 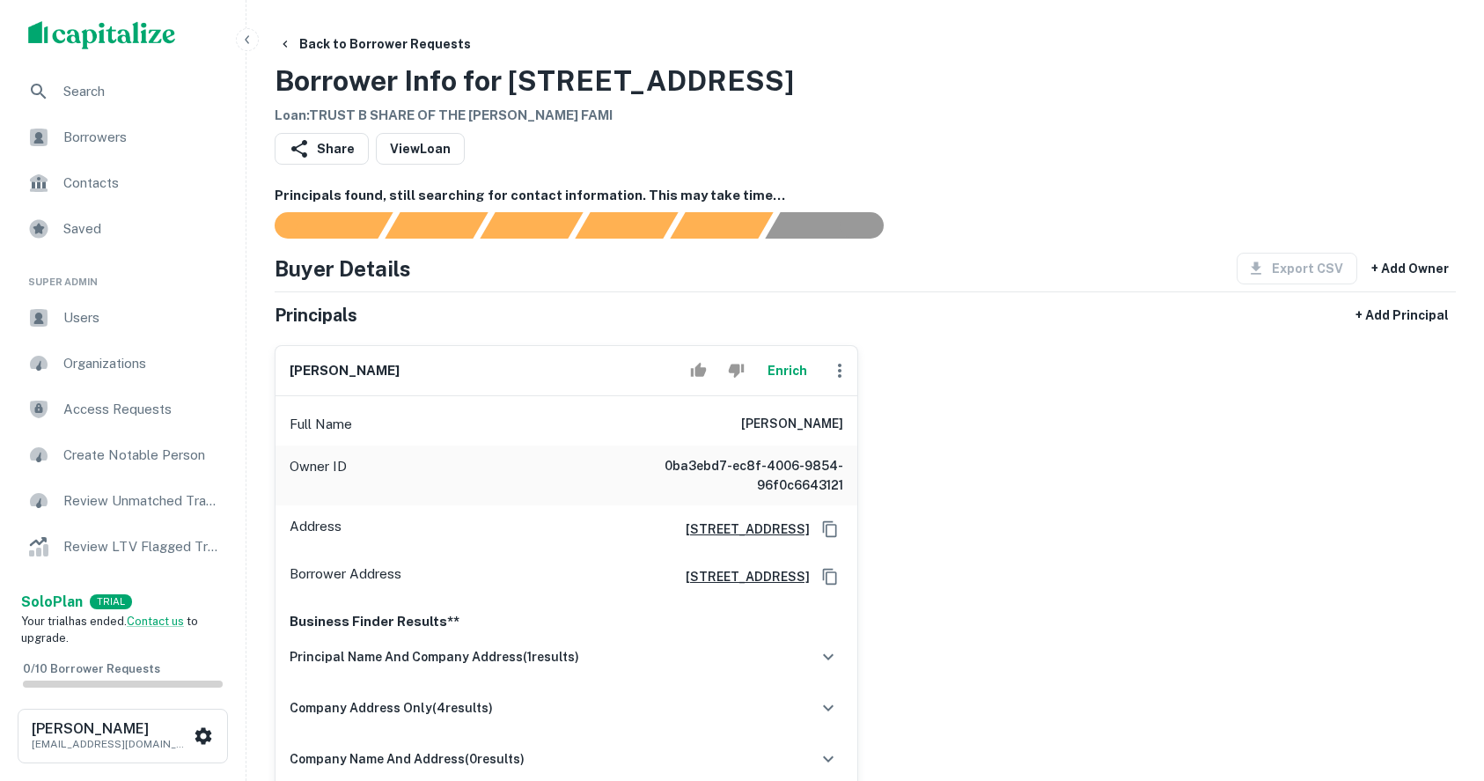 What do you see at coordinates (142, 137) in the screenshot?
I see `span: Borrowers` at bounding box center [142, 137].